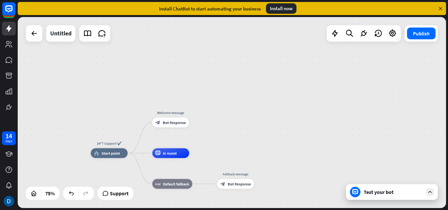 This screenshot has height=210, width=448. What do you see at coordinates (393, 192) in the screenshot?
I see `div: Test your bot` at bounding box center [393, 192].